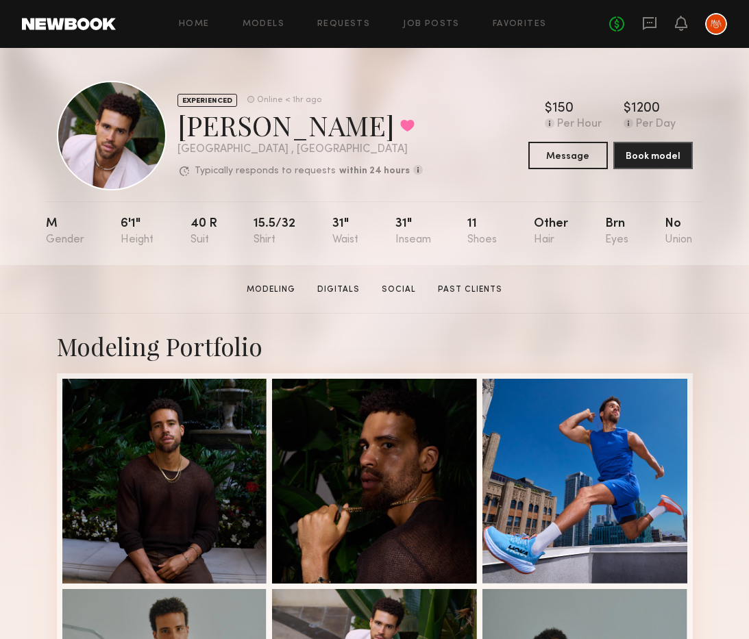  Describe the element at coordinates (678, 232) in the screenshot. I see `div: No` at that location.